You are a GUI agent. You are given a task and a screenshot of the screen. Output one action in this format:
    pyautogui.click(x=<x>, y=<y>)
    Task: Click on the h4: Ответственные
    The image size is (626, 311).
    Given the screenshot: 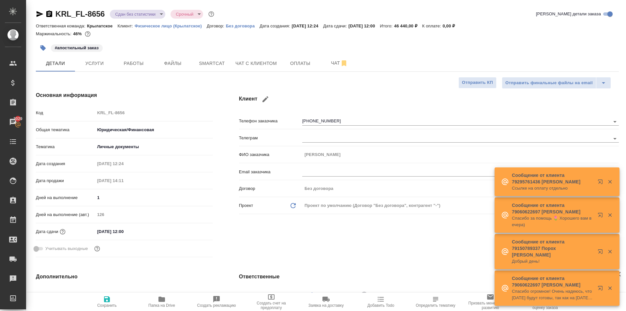 What is the action you would take?
    pyautogui.click(x=429, y=276)
    